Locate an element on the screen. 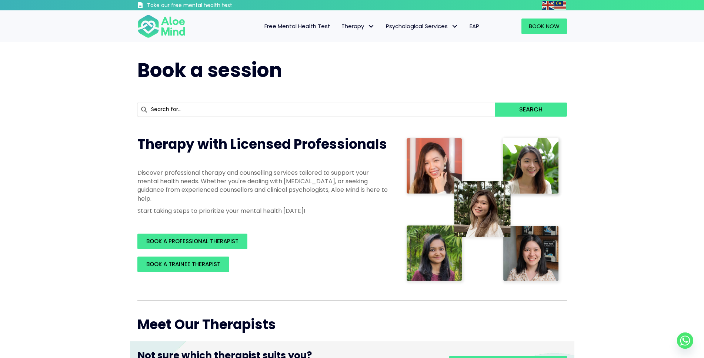  span: BOOK A TRAINEE THERAPIST is located at coordinates (183, 264).